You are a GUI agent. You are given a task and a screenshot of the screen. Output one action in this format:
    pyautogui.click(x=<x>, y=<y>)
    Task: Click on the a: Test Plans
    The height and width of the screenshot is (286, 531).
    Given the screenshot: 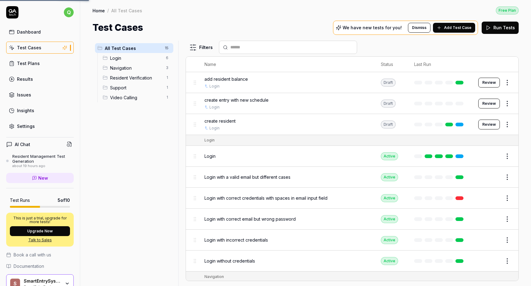 What is the action you would take?
    pyautogui.click(x=40, y=63)
    